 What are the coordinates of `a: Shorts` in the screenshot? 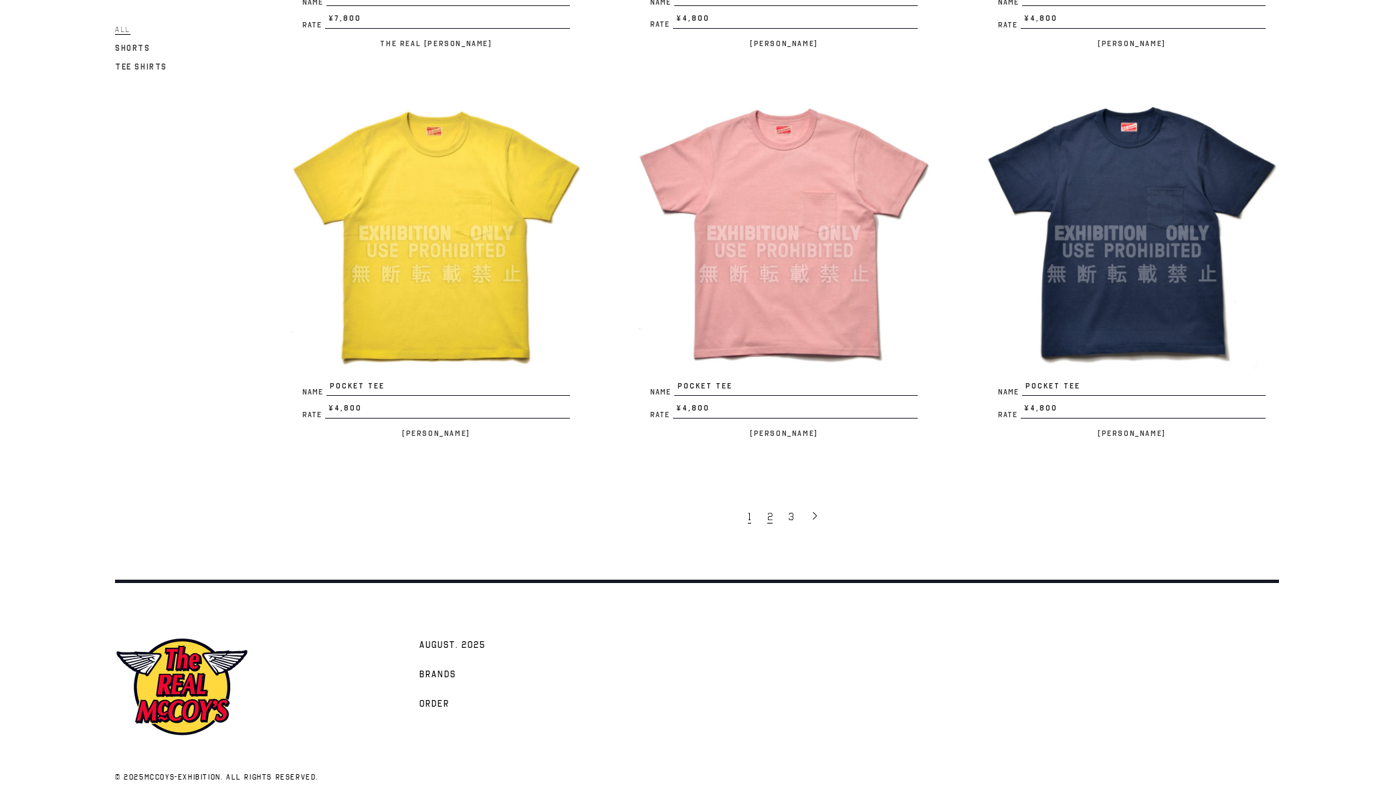 It's located at (132, 48).